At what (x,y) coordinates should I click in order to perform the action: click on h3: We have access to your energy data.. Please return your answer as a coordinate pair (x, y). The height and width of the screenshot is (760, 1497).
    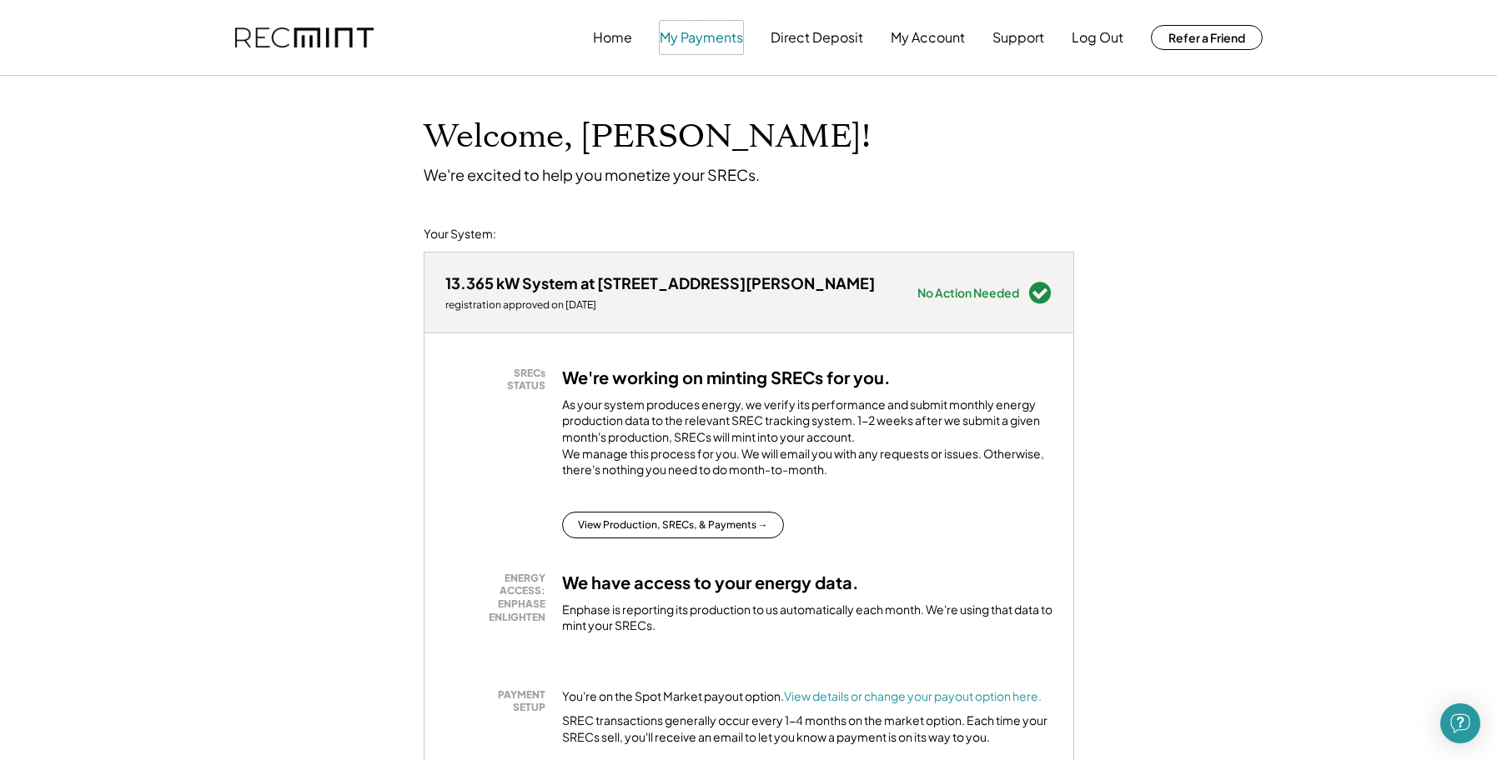
    Looking at the image, I should click on (710, 583).